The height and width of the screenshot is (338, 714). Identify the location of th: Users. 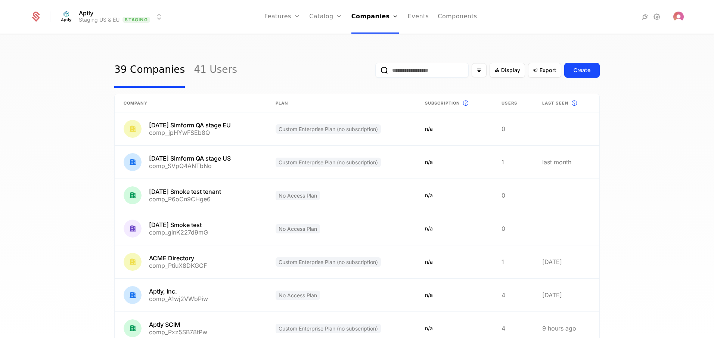
(513, 103).